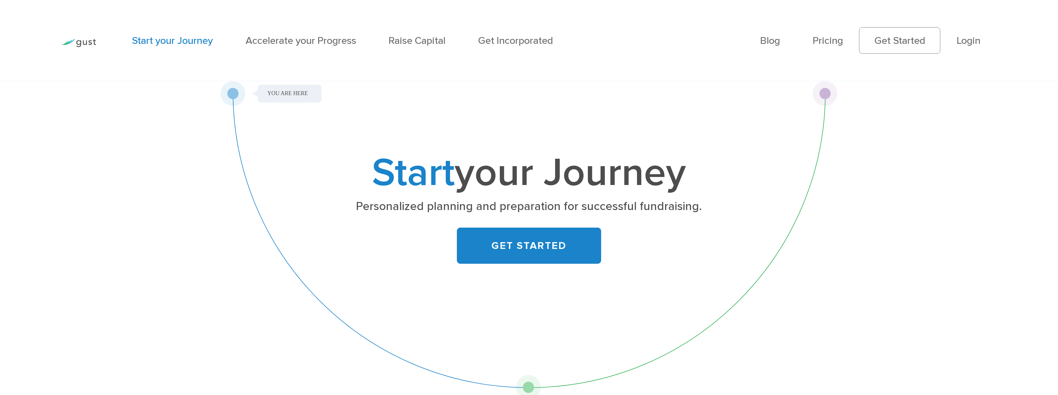 This screenshot has height=395, width=1058. I want to click on a: Login, so click(969, 40).